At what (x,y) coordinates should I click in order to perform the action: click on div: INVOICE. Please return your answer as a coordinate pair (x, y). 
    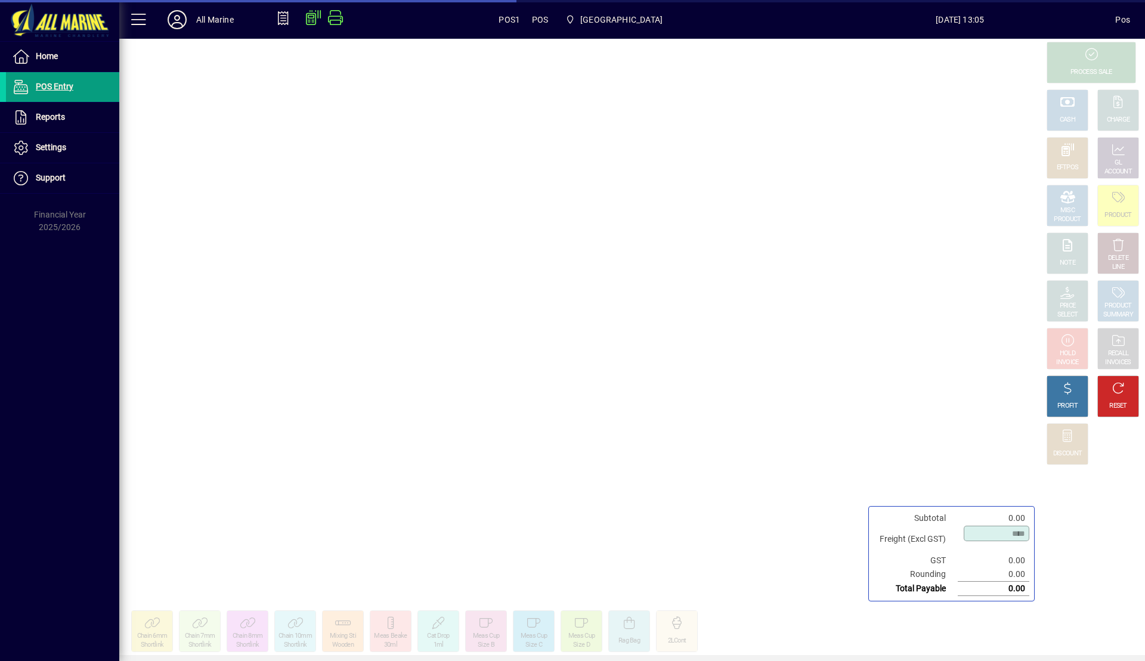
    Looking at the image, I should click on (1066, 362).